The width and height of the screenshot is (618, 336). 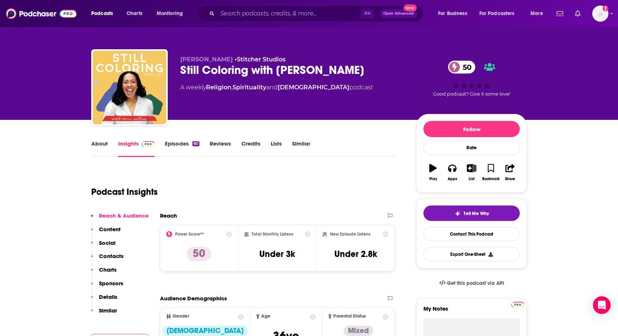 What do you see at coordinates (182, 149) in the screenshot?
I see `a: Episodes60` at bounding box center [182, 149].